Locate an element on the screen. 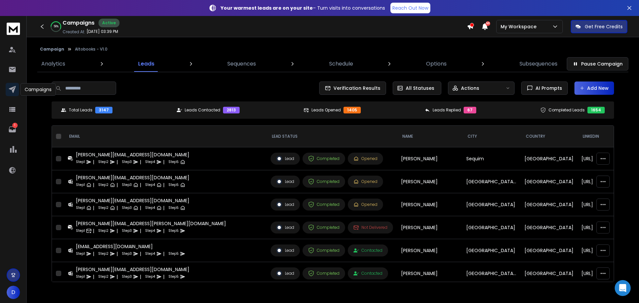  div: Contacted is located at coordinates (368, 274).